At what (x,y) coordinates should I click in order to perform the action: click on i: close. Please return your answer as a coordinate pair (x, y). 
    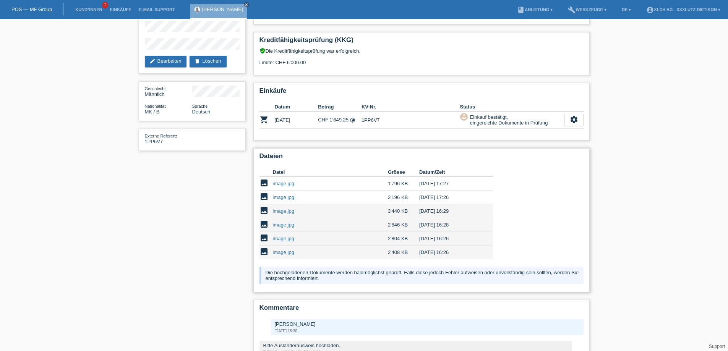
    Looking at the image, I should click on (247, 5).